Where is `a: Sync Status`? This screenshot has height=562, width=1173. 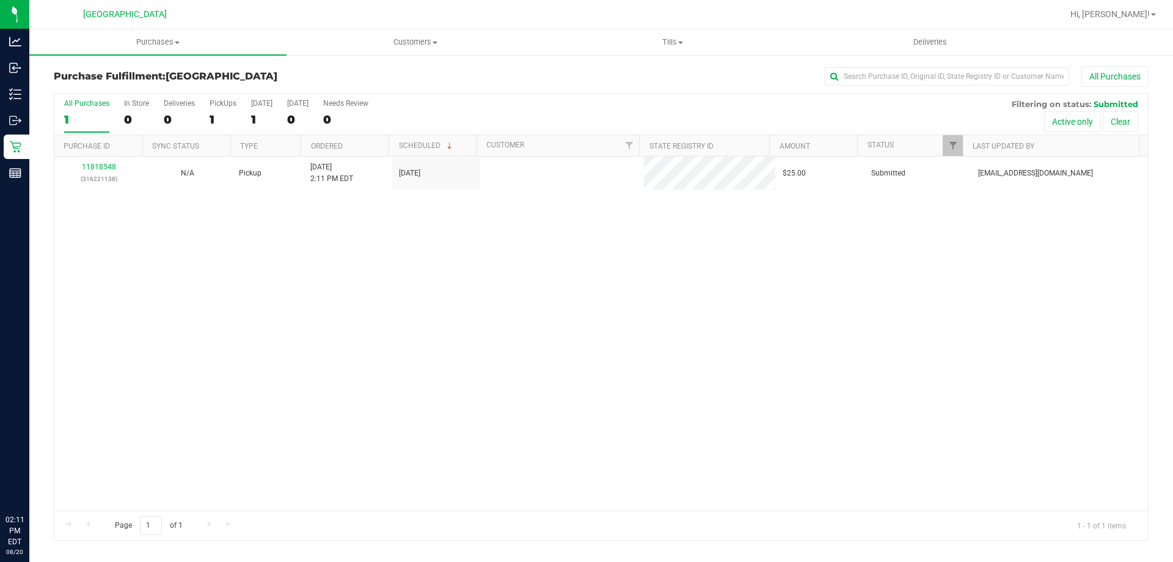 a: Sync Status is located at coordinates (175, 146).